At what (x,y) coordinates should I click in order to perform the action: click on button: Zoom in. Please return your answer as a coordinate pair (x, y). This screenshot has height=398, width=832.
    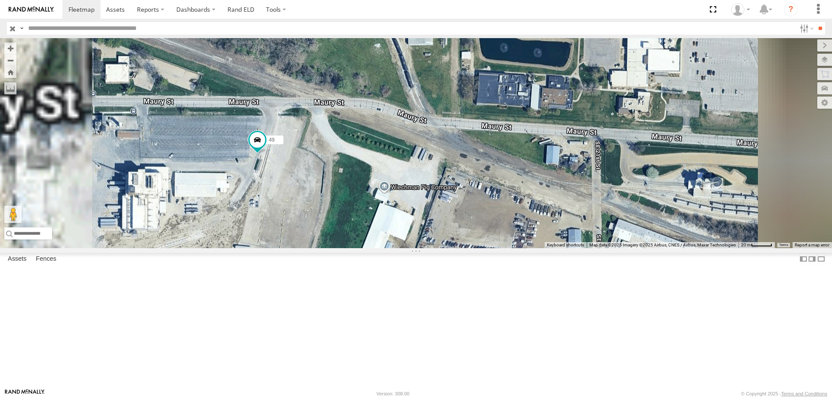
    Looking at the image, I should click on (10, 48).